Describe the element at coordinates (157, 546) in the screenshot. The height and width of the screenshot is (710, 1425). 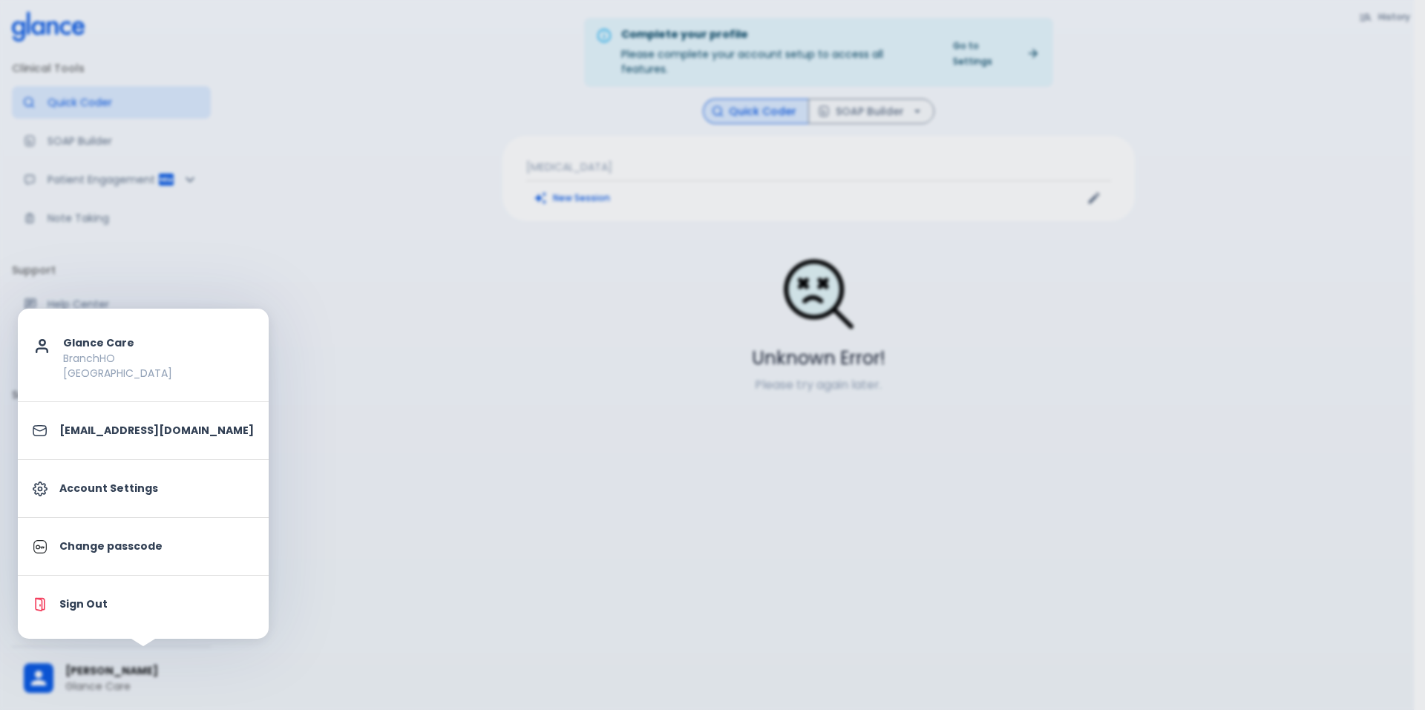
I see `p: Change passcode` at that location.